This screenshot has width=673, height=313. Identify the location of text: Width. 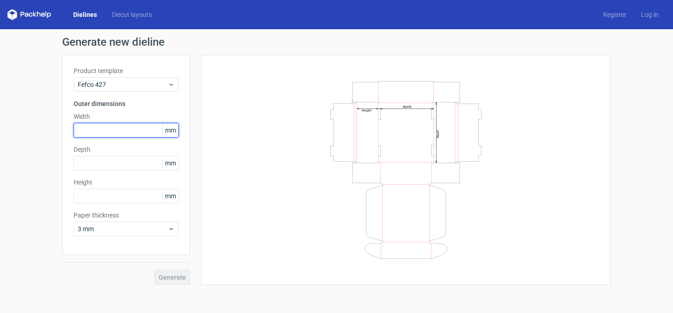
(407, 106).